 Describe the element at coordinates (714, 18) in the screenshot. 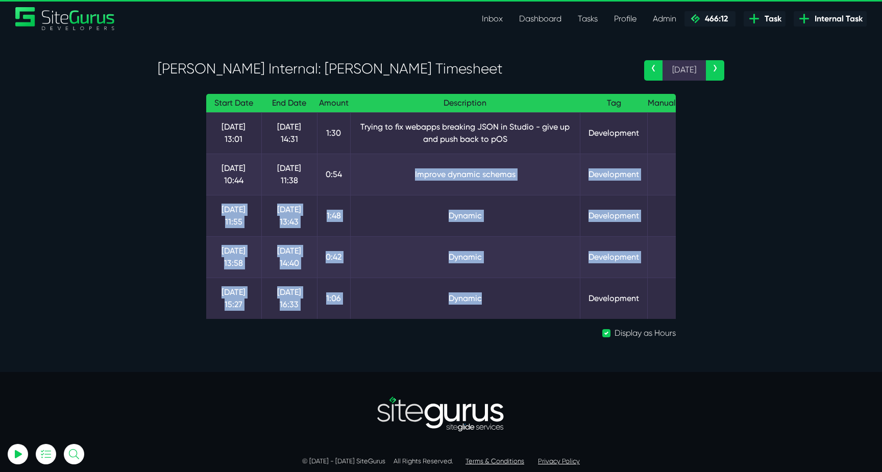

I see `span: 466:12` at that location.